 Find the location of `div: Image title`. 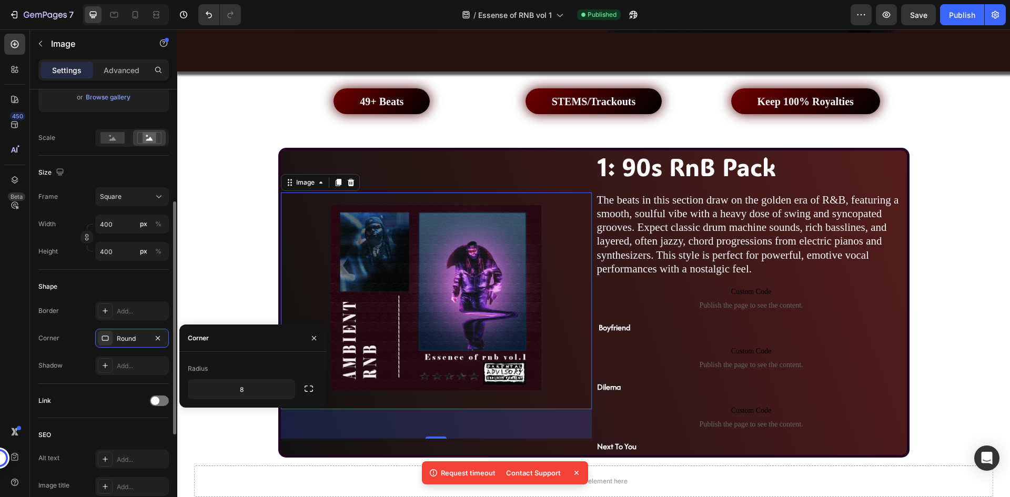

div: Image title is located at coordinates (54, 485).